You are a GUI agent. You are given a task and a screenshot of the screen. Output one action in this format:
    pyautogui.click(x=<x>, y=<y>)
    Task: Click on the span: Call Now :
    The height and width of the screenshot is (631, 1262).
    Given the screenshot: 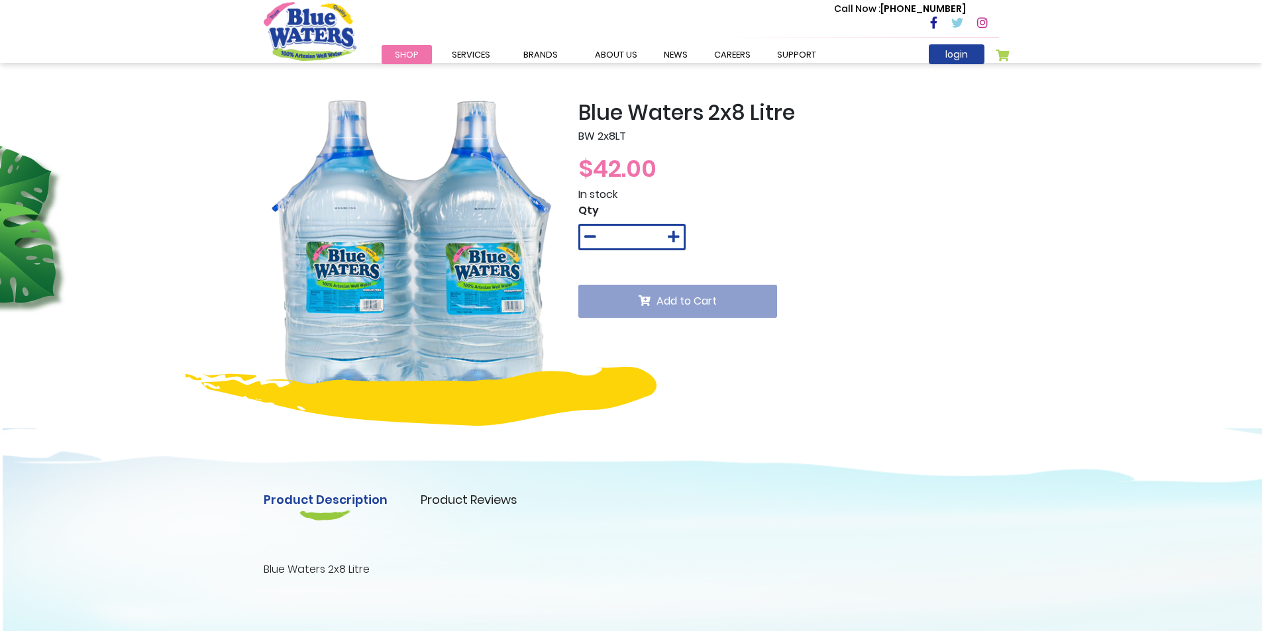 What is the action you would take?
    pyautogui.click(x=857, y=9)
    